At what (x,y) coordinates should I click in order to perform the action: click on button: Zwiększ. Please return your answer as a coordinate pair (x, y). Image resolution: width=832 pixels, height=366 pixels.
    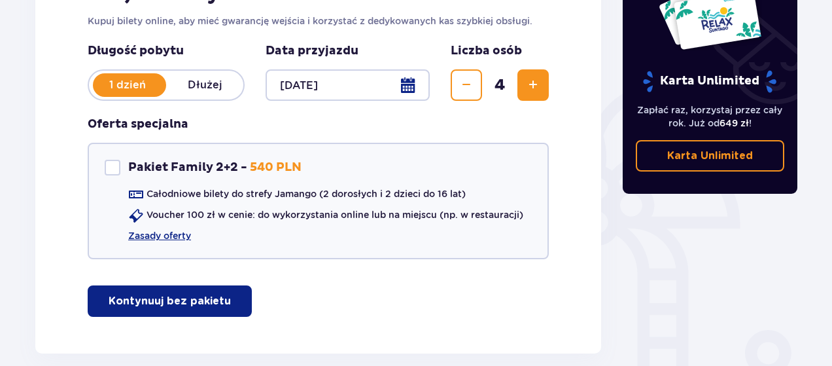
    Looking at the image, I should click on (533, 85).